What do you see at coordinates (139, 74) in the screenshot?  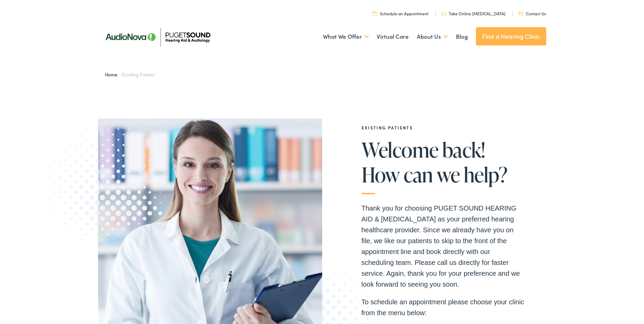 I see `span: Existing Patient` at bounding box center [139, 74].